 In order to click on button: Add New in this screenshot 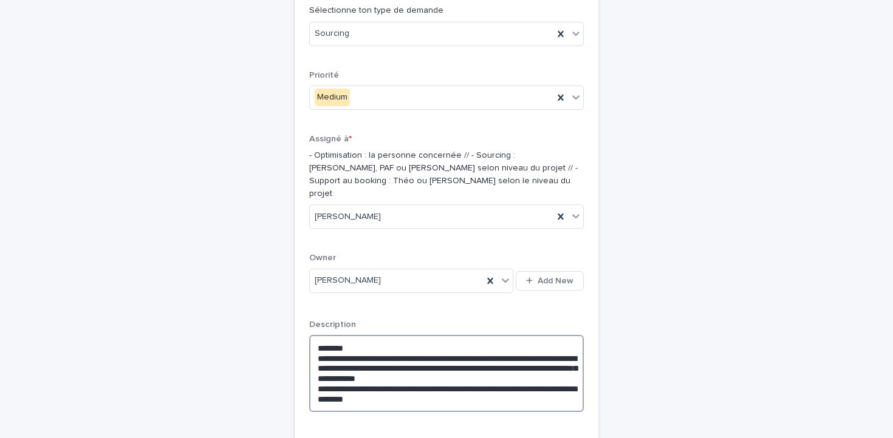, I will do `click(550, 281)`.